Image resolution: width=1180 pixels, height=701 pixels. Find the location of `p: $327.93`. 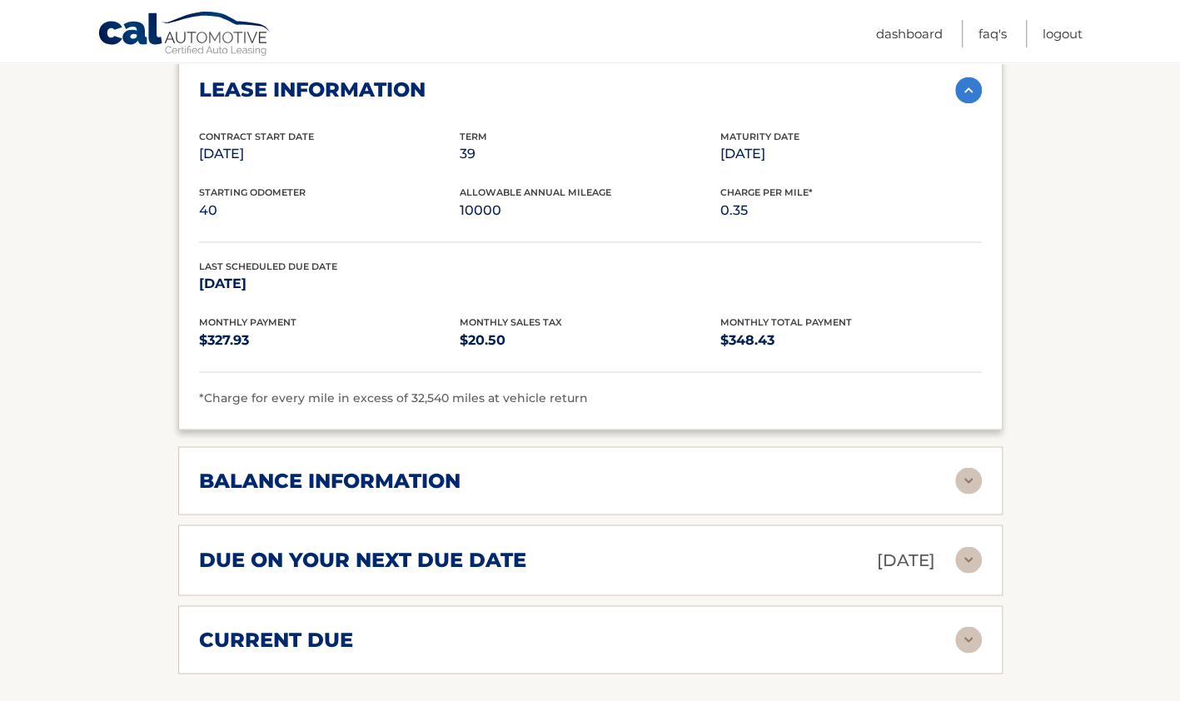

p: $327.93 is located at coordinates (329, 341).